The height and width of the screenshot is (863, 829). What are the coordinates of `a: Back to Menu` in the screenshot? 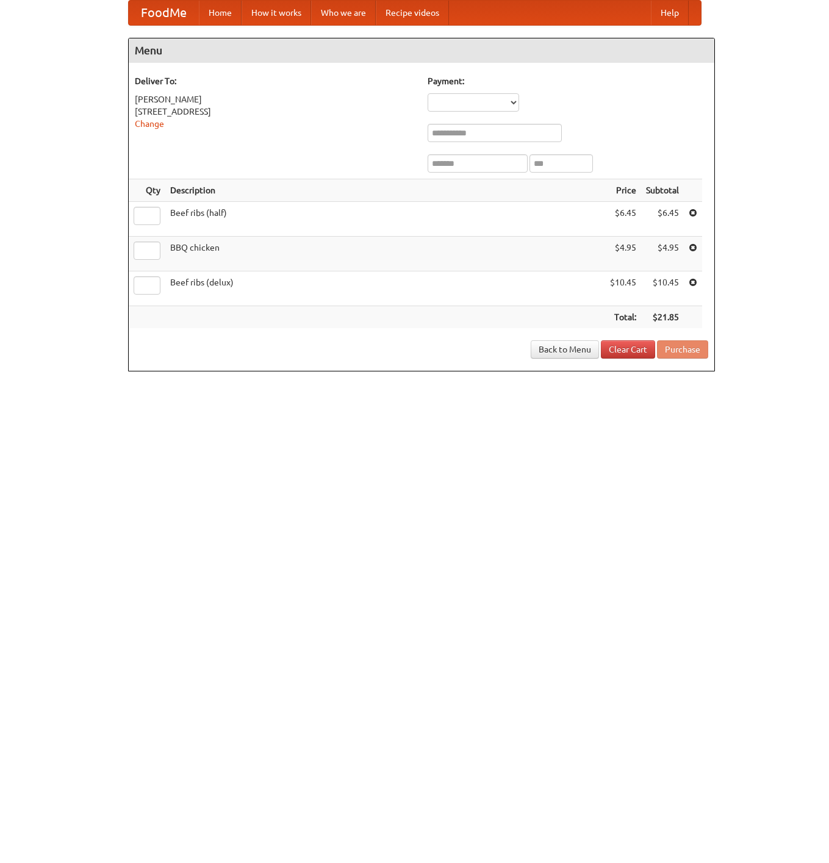 It's located at (565, 349).